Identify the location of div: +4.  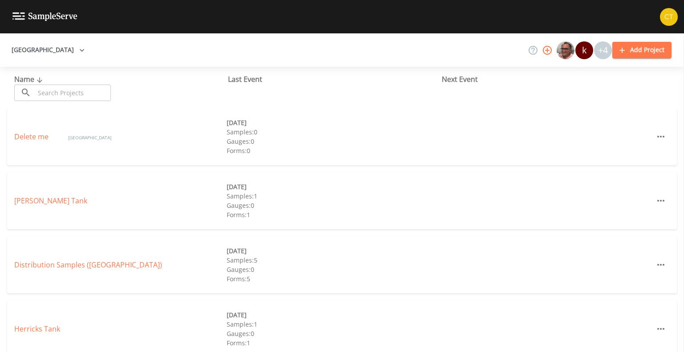
(603, 50).